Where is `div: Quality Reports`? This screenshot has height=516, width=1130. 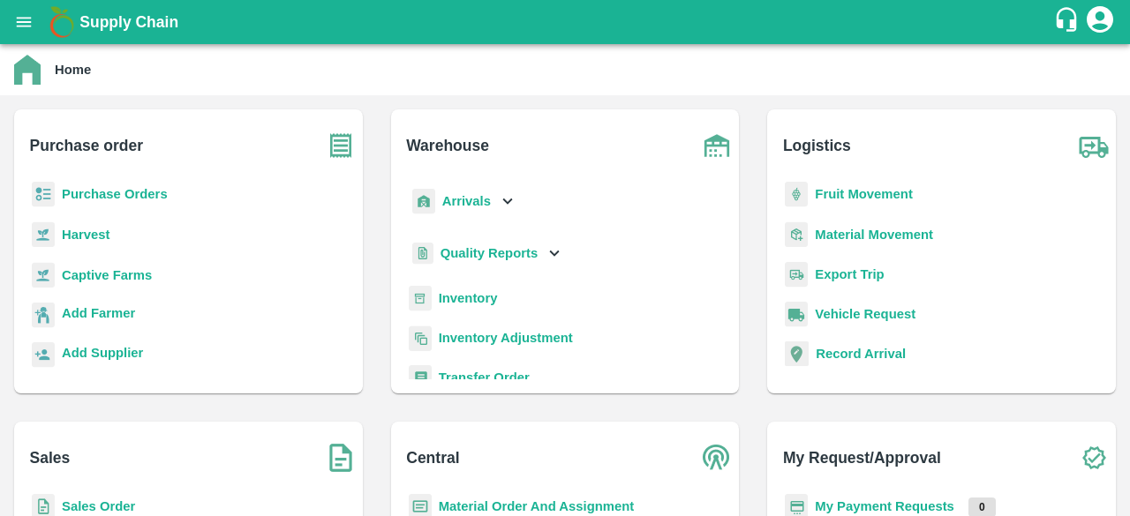 div: Quality Reports is located at coordinates (486, 253).